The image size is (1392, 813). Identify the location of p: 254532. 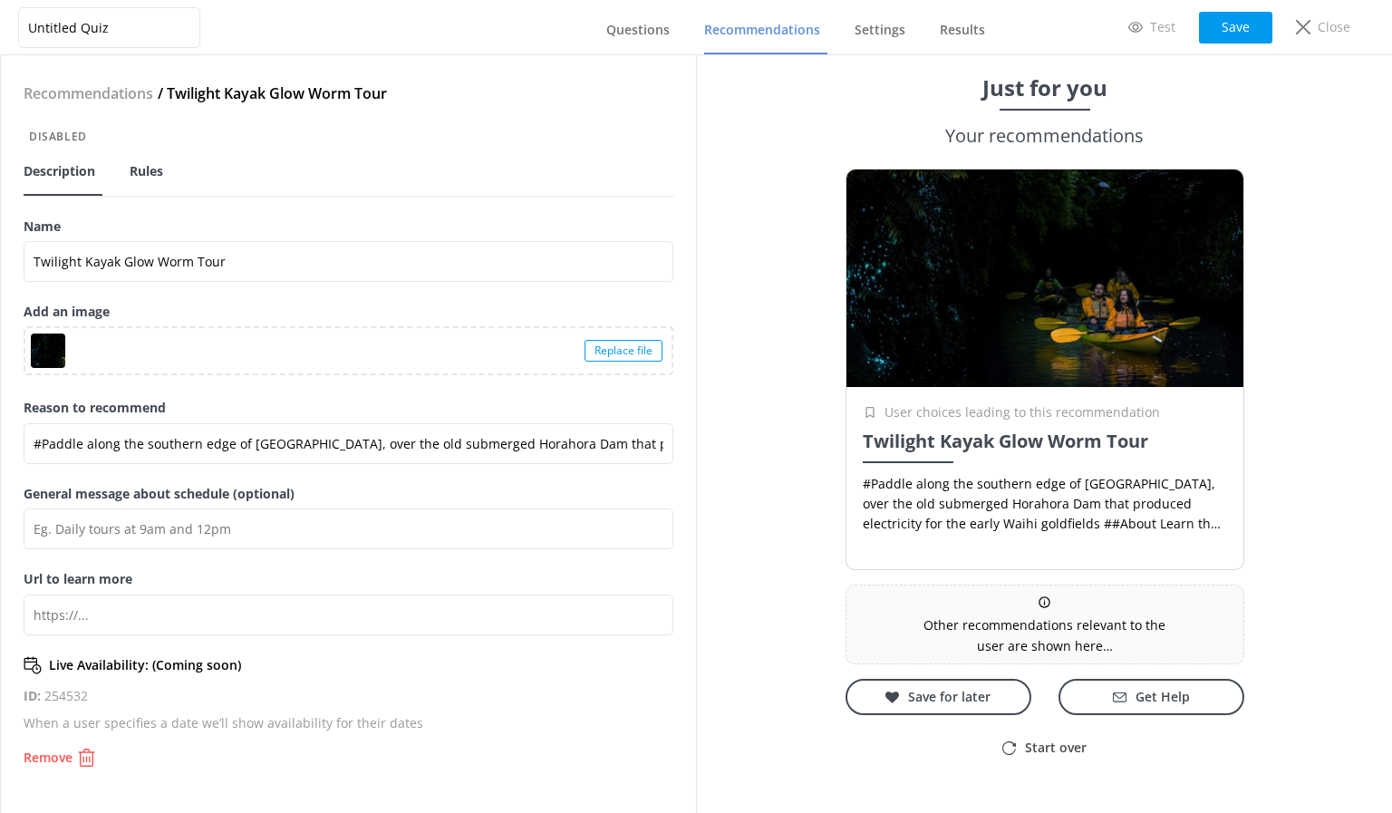
(348, 696).